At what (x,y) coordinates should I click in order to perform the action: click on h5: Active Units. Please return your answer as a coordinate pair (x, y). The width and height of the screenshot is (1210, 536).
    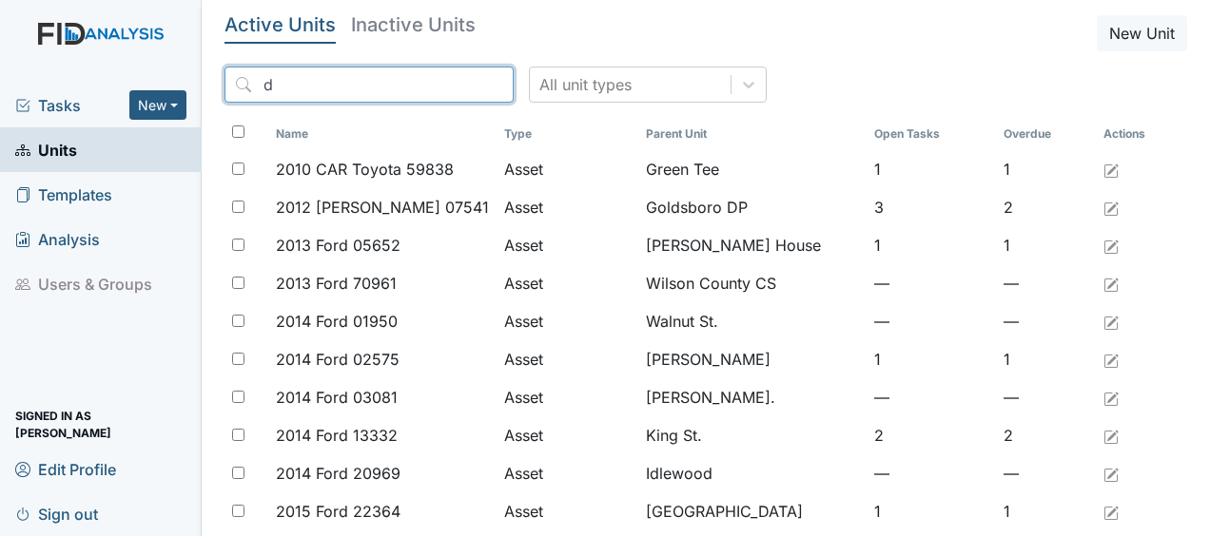
    Looking at the image, I should click on (280, 25).